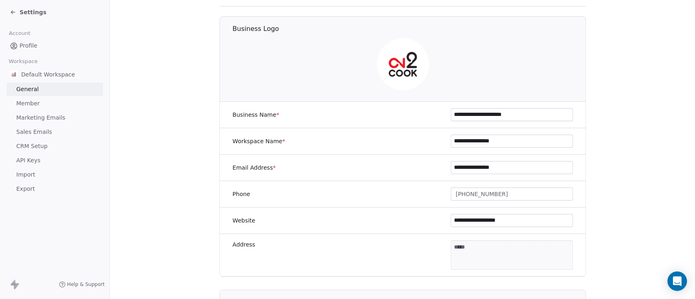 The height and width of the screenshot is (299, 695). Describe the element at coordinates (48, 74) in the screenshot. I see `span: Default Workspace` at that location.